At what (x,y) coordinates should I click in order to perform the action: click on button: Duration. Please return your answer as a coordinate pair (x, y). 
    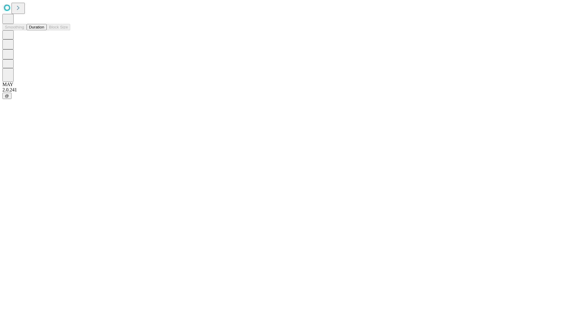
    Looking at the image, I should click on (37, 27).